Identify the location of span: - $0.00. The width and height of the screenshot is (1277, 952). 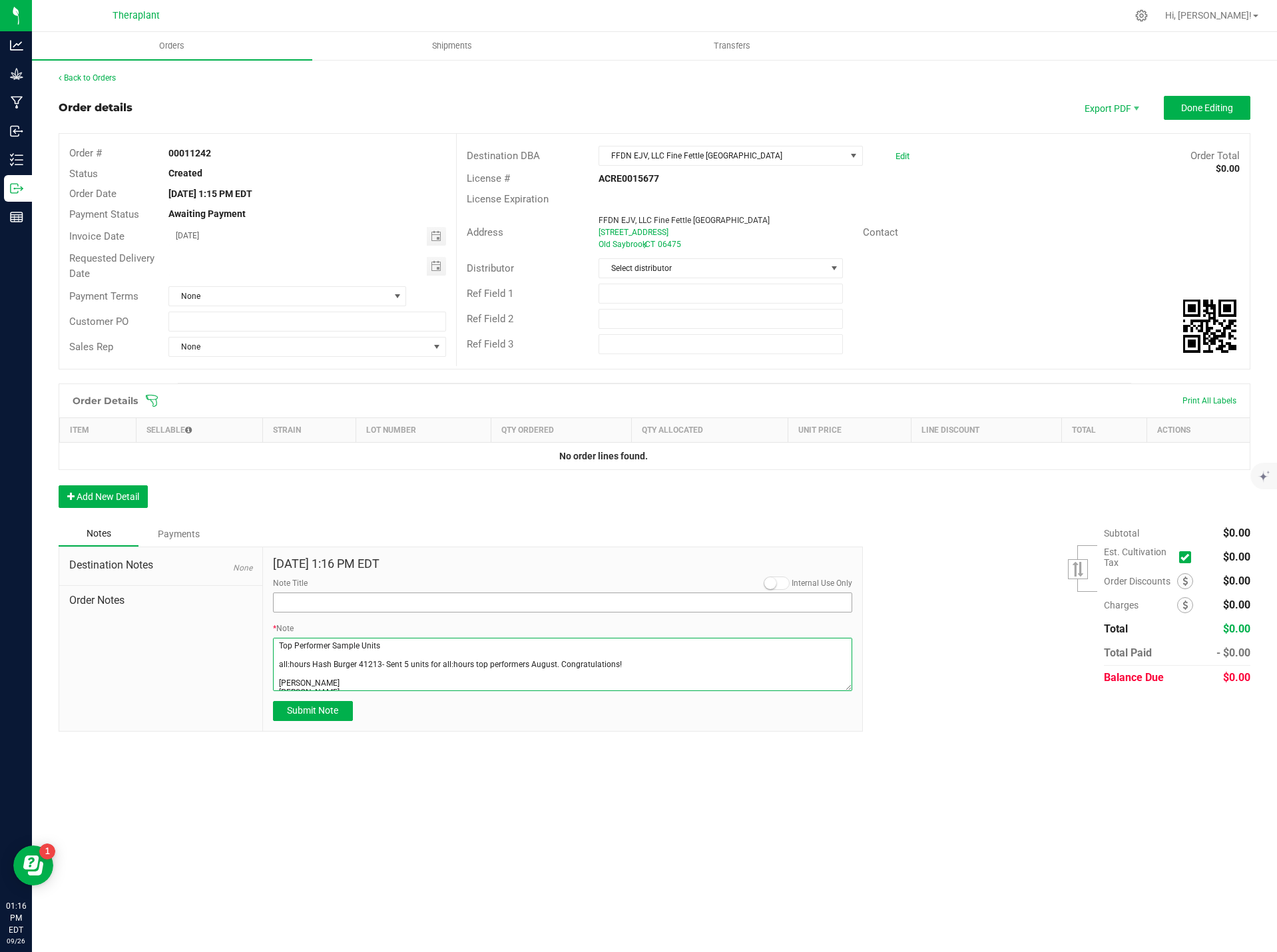
(1233, 652).